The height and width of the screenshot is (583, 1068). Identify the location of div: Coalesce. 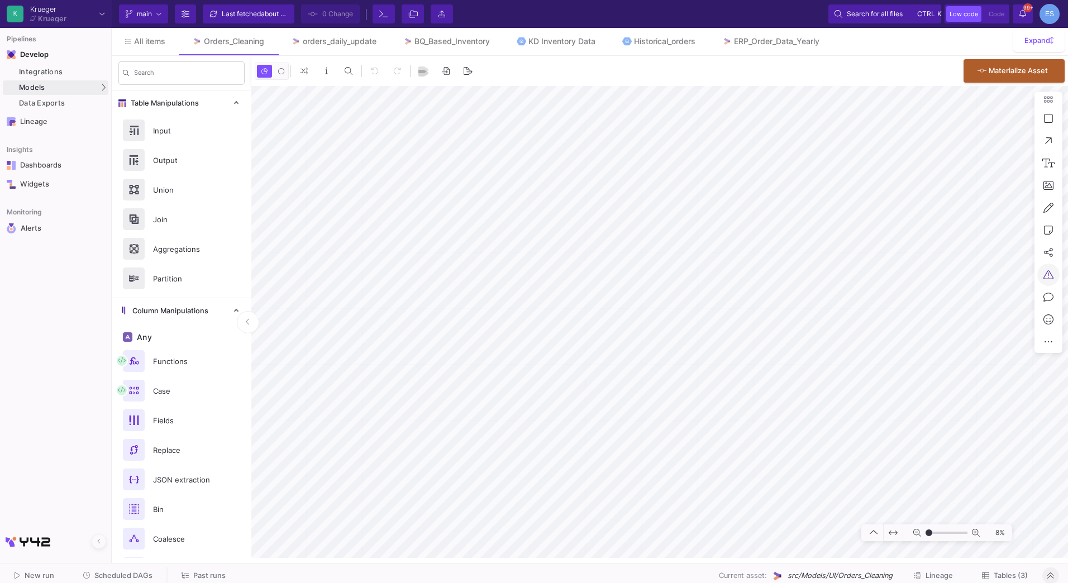
(185, 539).